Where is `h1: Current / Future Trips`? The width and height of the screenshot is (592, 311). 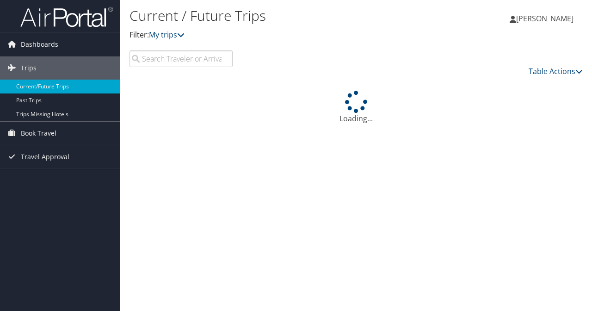
h1: Current / Future Trips is located at coordinates (280, 16).